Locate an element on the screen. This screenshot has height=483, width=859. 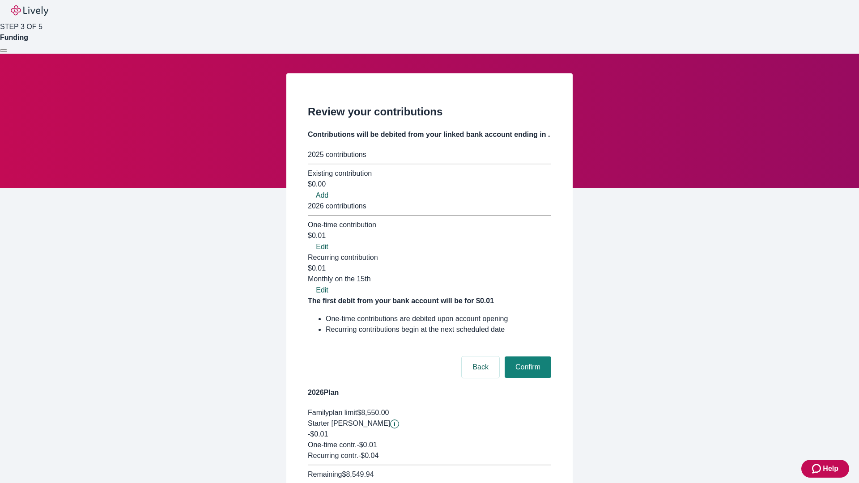
svg: Zendesk support icon is located at coordinates (818, 469).